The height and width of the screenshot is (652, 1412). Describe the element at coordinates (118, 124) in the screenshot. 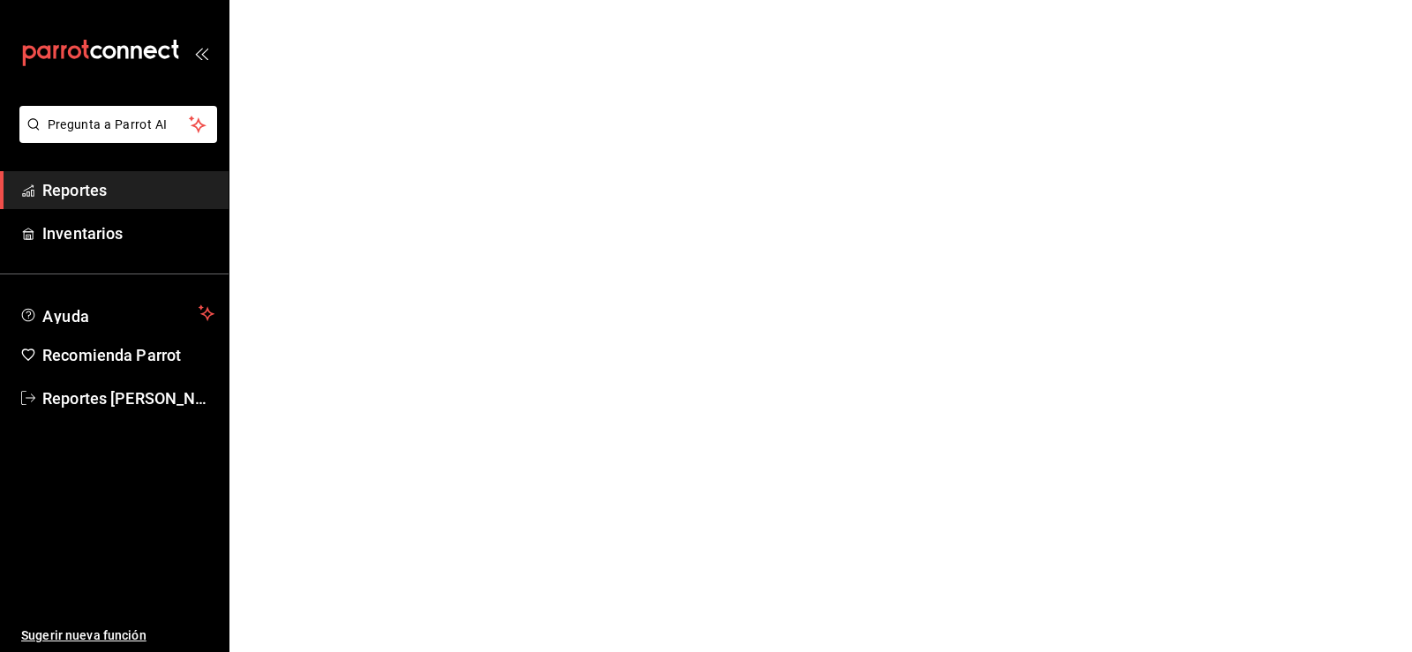

I see `button: Pregunta a Parrot AI` at that location.